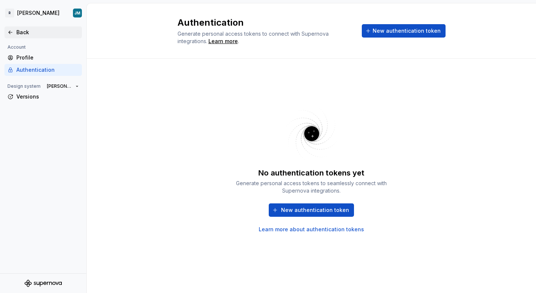 The height and width of the screenshot is (293, 536). Describe the element at coordinates (43, 32) in the screenshot. I see `a: Back` at that location.